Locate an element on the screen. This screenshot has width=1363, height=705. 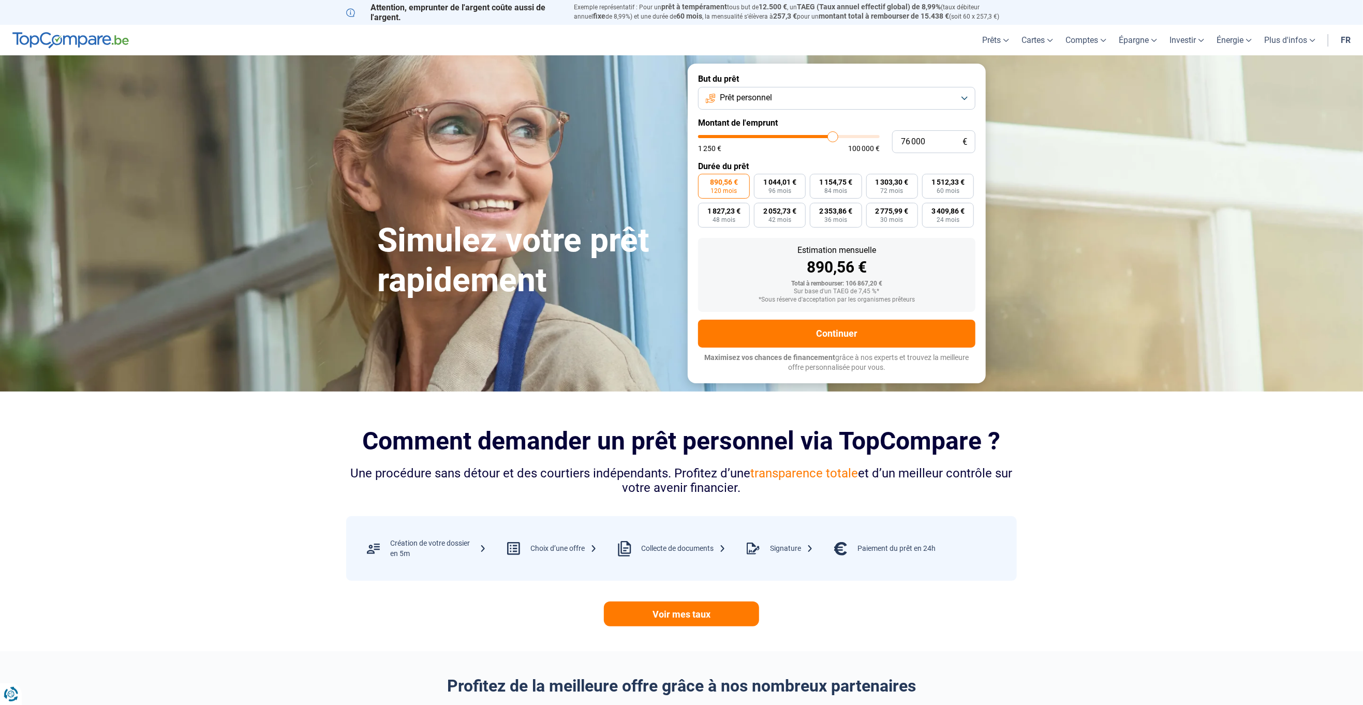
div: Paiement du prêt en 24h is located at coordinates (896, 549).